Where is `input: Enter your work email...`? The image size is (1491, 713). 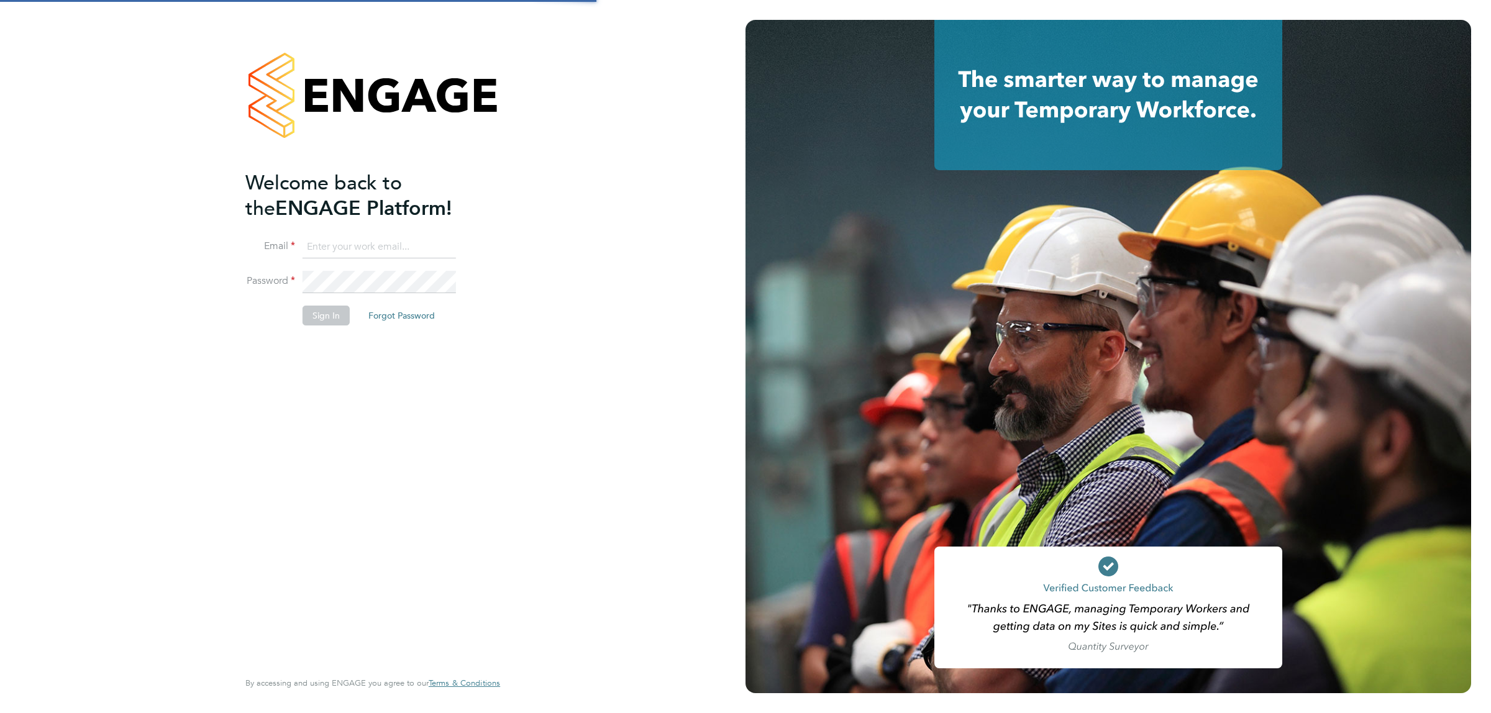
input: Enter your work email... is located at coordinates (379, 247).